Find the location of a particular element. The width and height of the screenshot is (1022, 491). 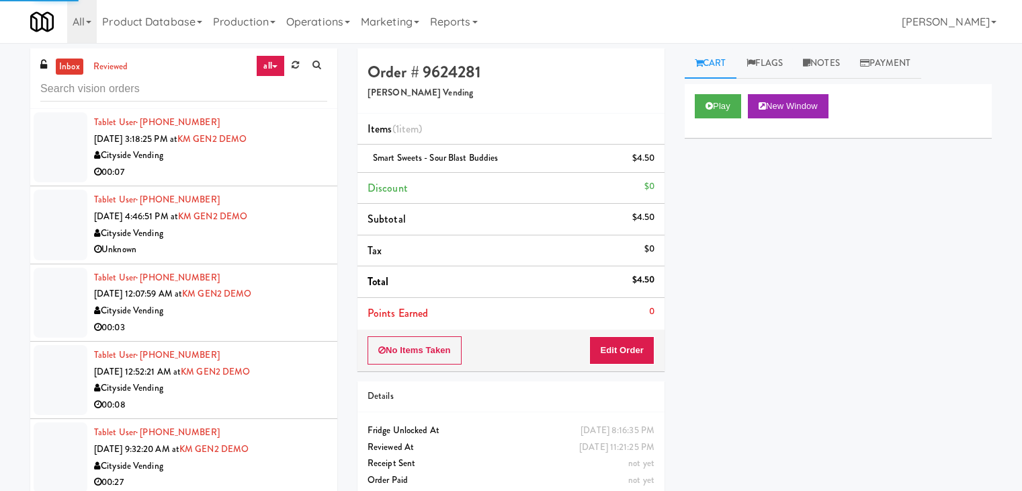

a: reviewed is located at coordinates (111, 67).